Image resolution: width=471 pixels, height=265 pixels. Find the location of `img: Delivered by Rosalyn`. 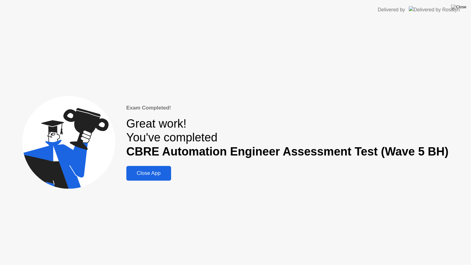

img: Delivered by Rosalyn is located at coordinates (434, 10).